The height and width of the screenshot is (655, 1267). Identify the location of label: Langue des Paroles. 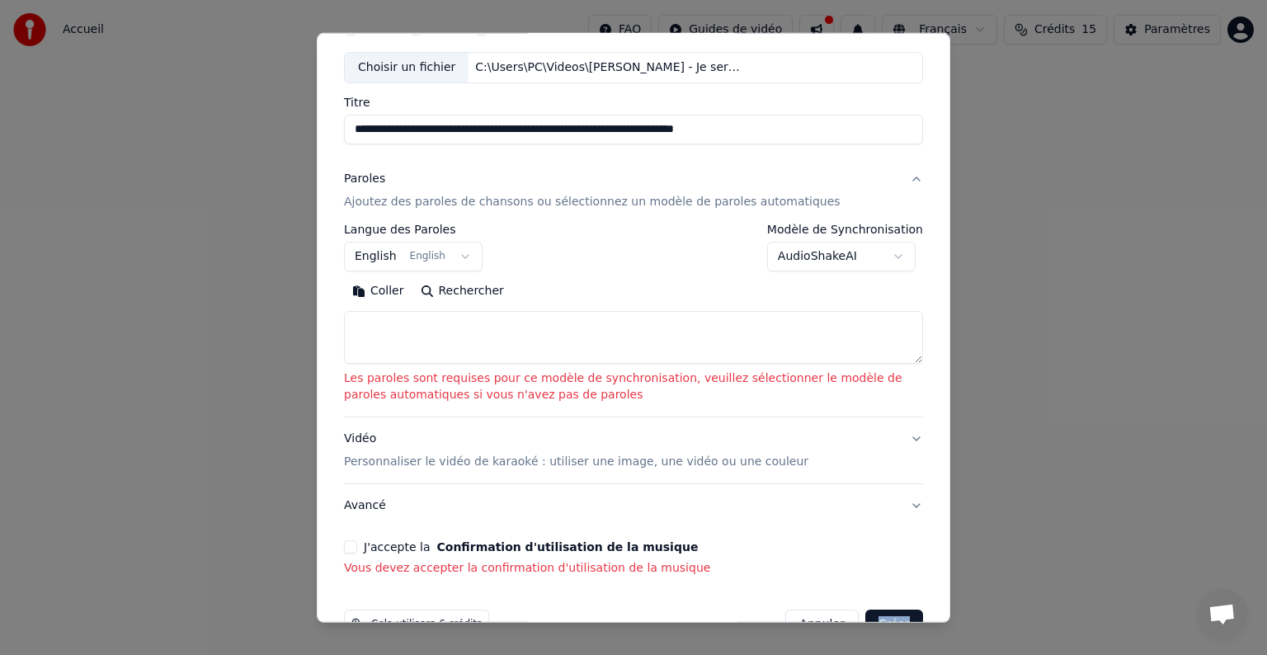
(413, 229).